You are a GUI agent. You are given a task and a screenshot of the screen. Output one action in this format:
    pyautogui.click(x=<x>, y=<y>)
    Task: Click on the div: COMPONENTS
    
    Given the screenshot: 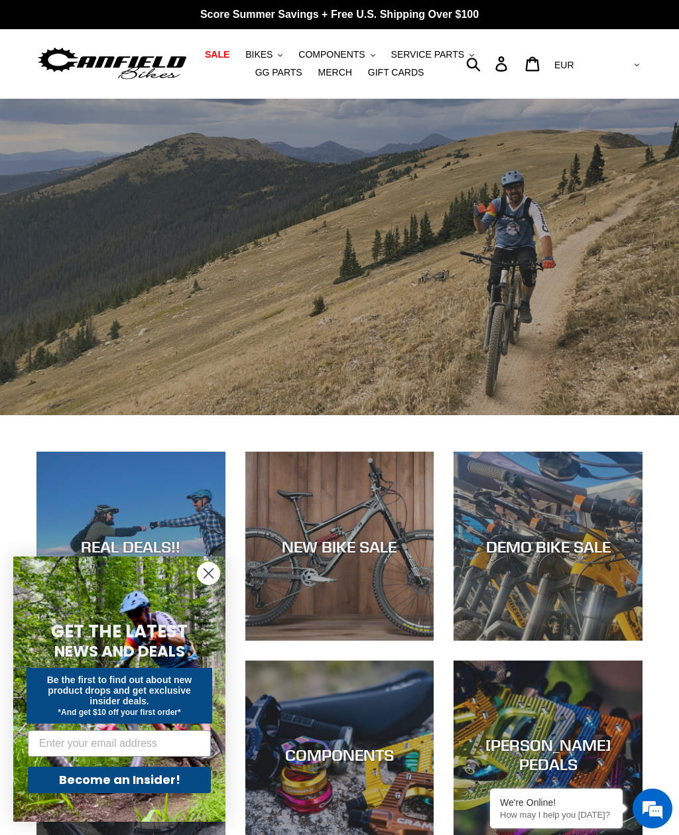 What is the action you would take?
    pyautogui.click(x=340, y=755)
    